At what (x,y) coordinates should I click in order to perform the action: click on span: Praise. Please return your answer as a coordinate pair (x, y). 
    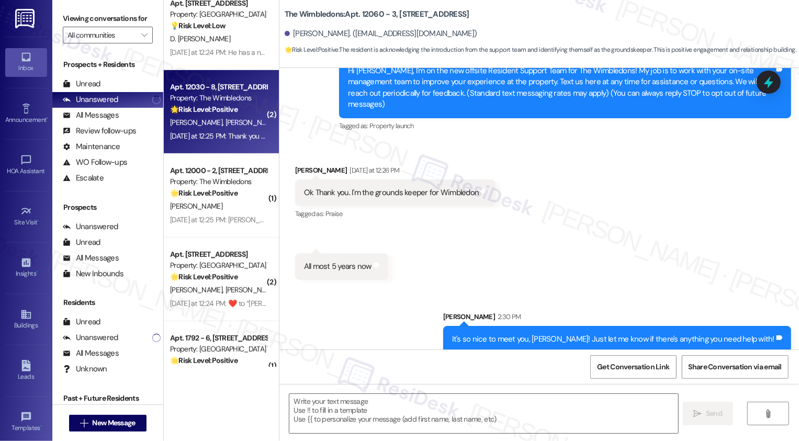
    Looking at the image, I should click on (334, 214).